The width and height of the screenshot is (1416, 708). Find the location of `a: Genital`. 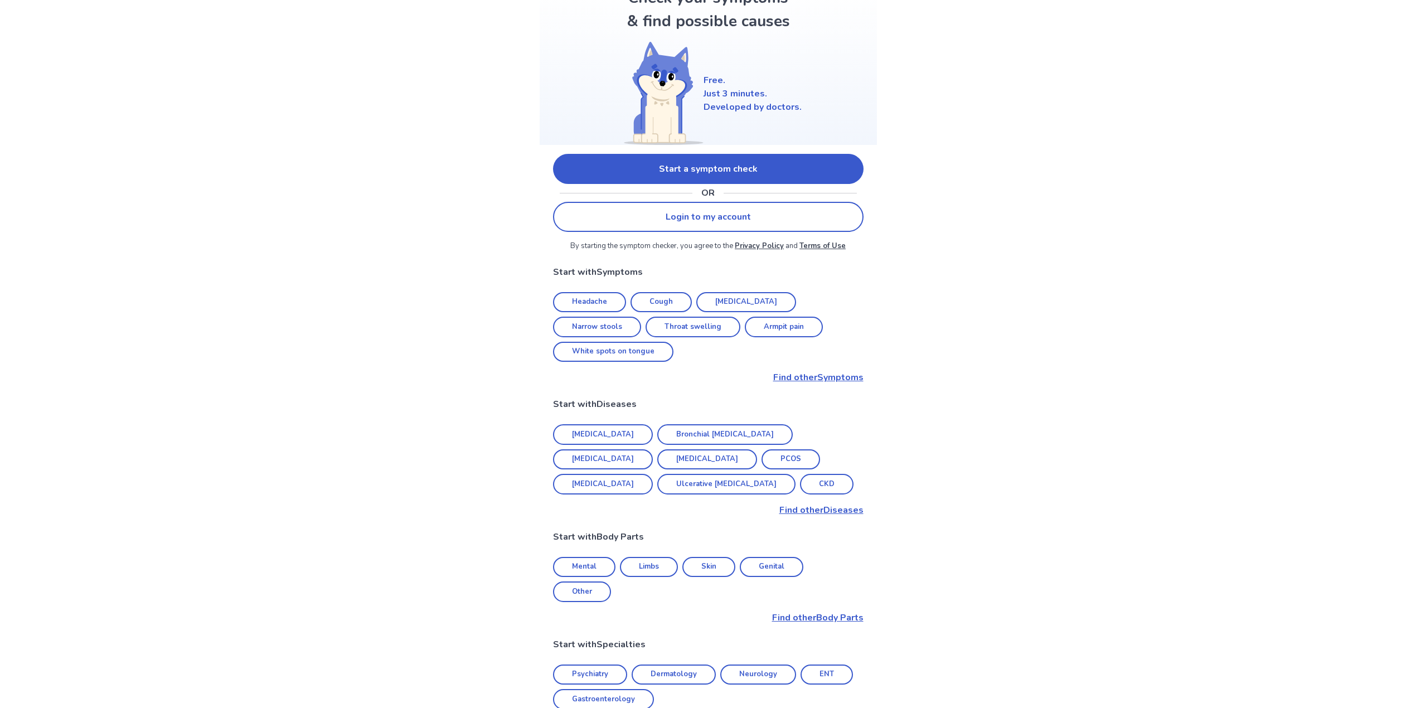

a: Genital is located at coordinates (771, 567).